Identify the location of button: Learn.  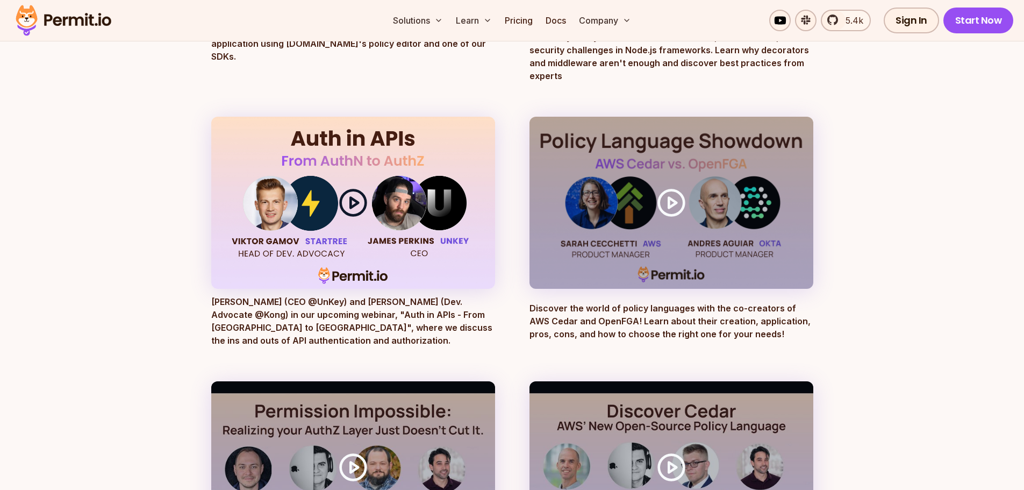
(473, 20).